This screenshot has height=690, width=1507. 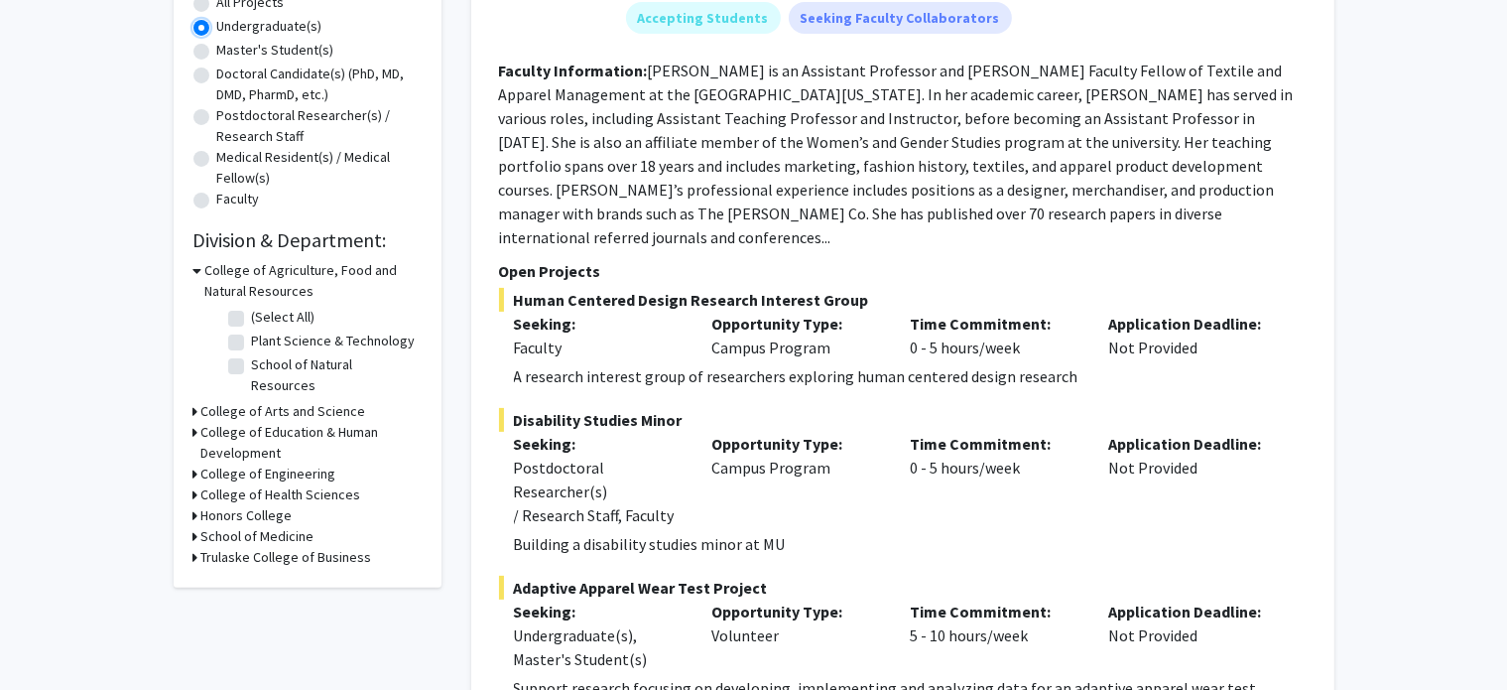 I want to click on div: Undergraduate(s), Master's Student(s), so click(x=598, y=647).